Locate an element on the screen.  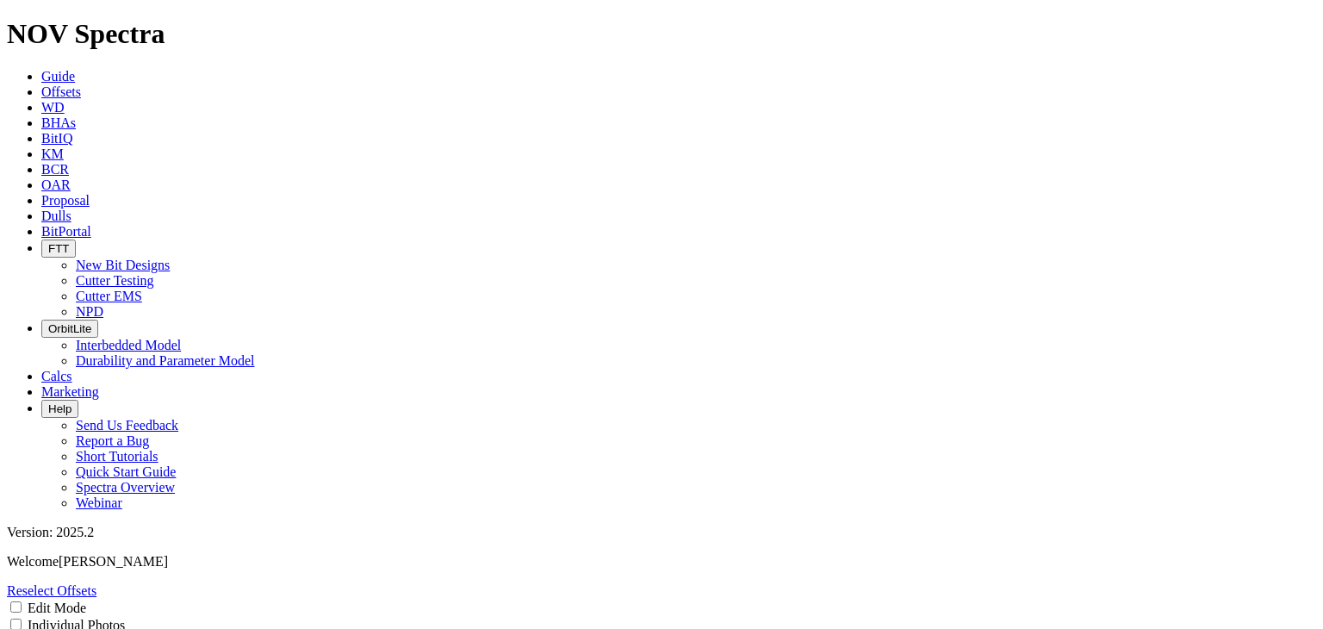
a: Short Tutorials is located at coordinates (117, 455).